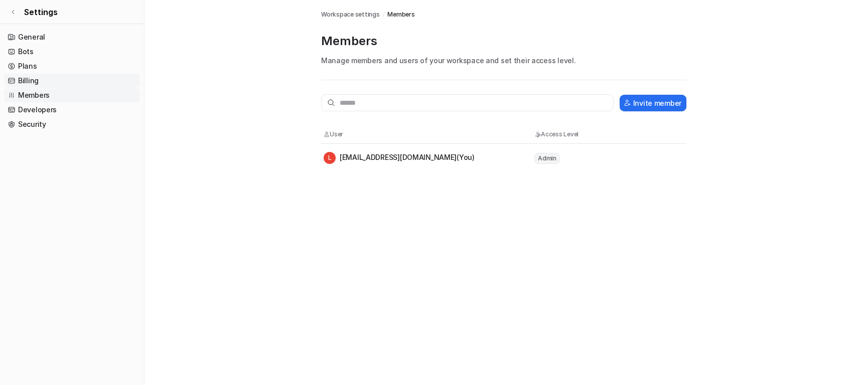 This screenshot has height=385, width=863. Describe the element at coordinates (72, 124) in the screenshot. I see `a: Security` at that location.